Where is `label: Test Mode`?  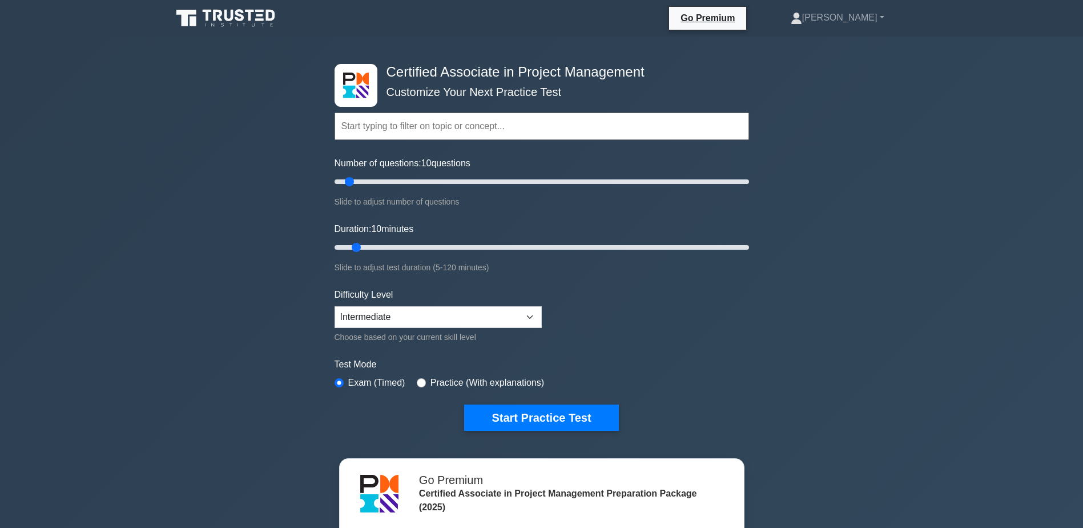
label: Test Mode is located at coordinates (542, 364).